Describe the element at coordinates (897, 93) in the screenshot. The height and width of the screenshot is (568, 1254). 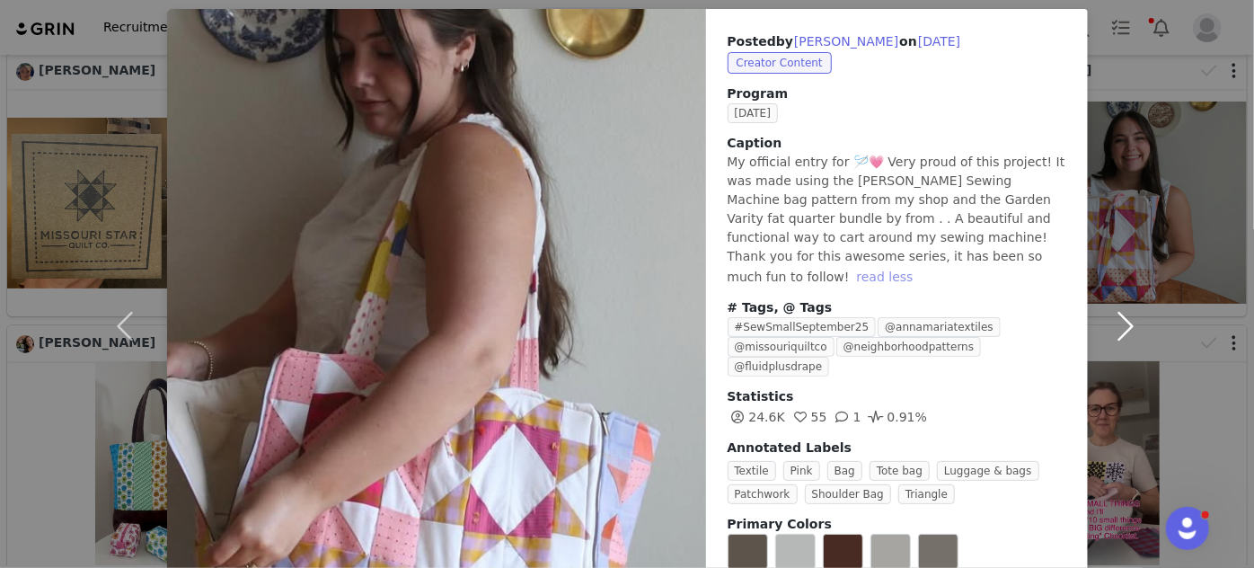
I see `span: Program` at that location.